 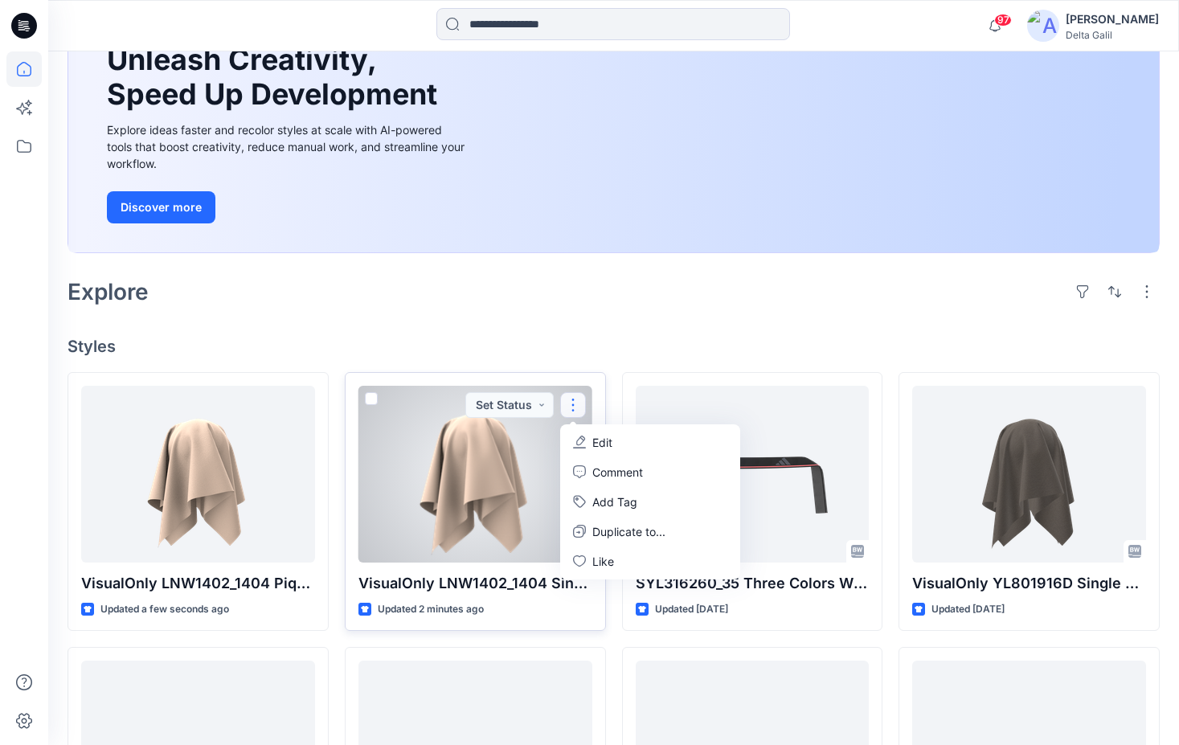 What do you see at coordinates (1043, 26) in the screenshot?
I see `img: avatar` at bounding box center [1043, 26].